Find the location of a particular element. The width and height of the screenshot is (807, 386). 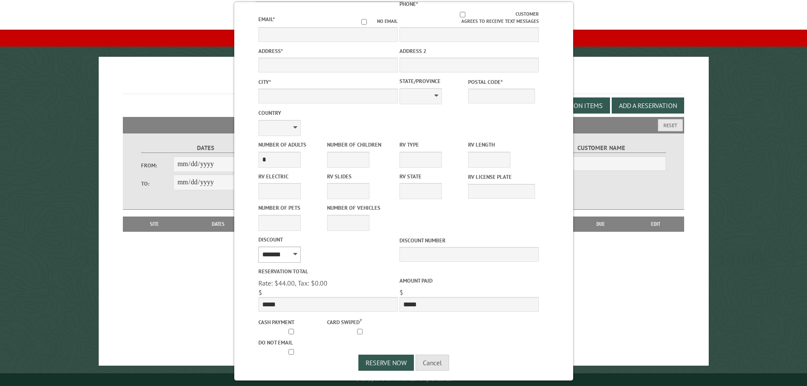

label: Address 2 is located at coordinates (469, 51).